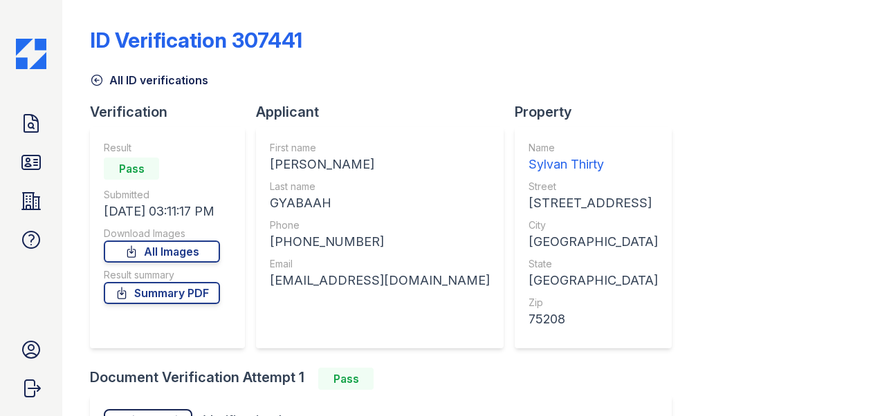 The height and width of the screenshot is (416, 880). I want to click on div: Result, so click(162, 148).